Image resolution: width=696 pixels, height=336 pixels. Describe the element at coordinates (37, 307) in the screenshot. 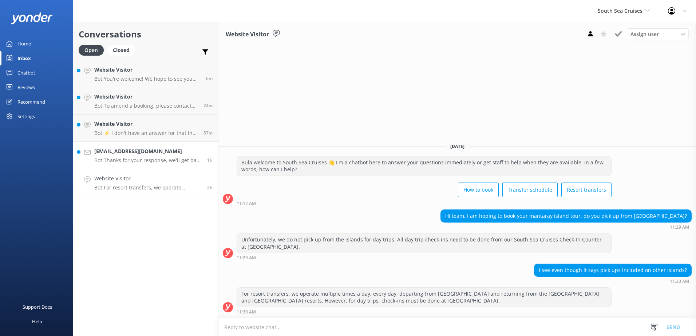

I see `div: Support Docs` at that location.